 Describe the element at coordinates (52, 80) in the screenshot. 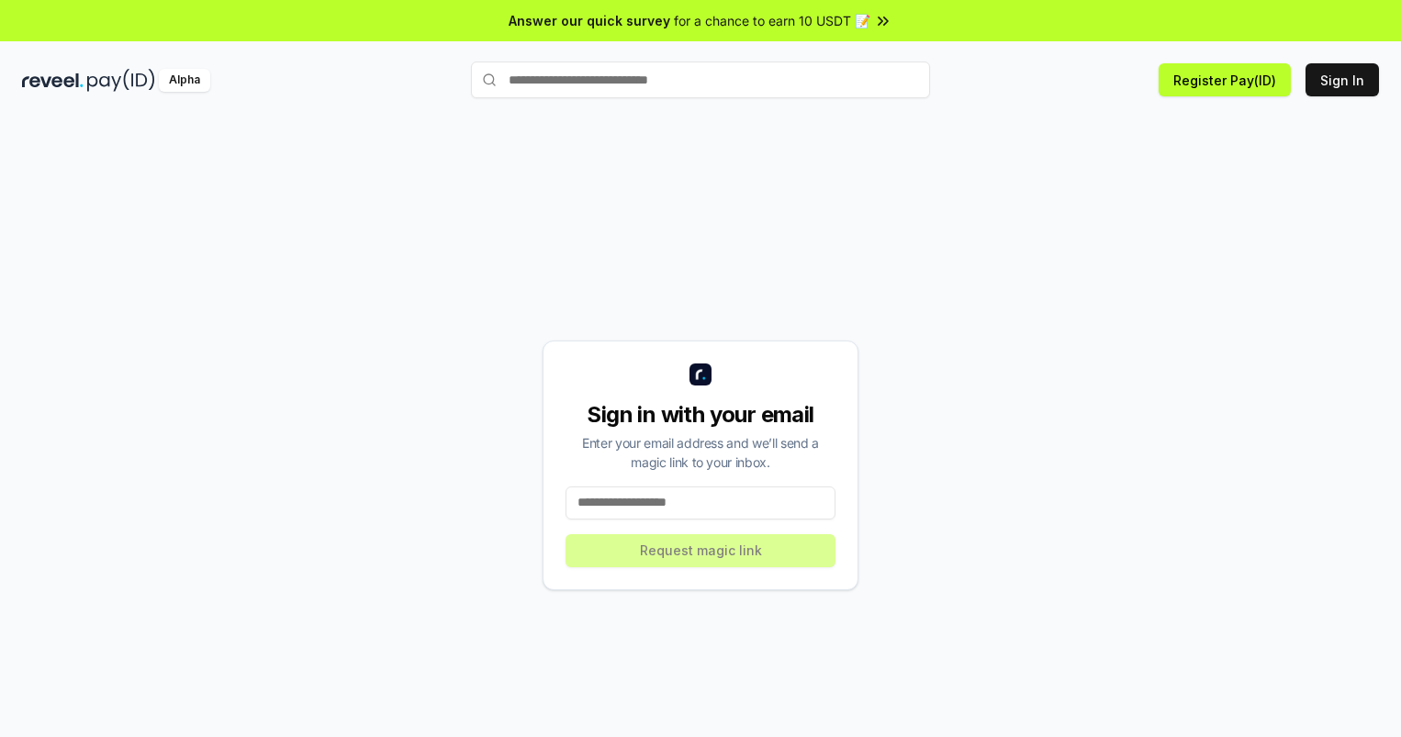

I see `img: reveel_dark` at that location.